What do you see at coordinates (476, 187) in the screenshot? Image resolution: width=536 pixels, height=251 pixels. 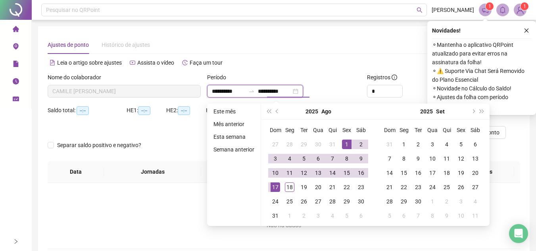 I see `td: 2025-09-27` at bounding box center [476, 187].